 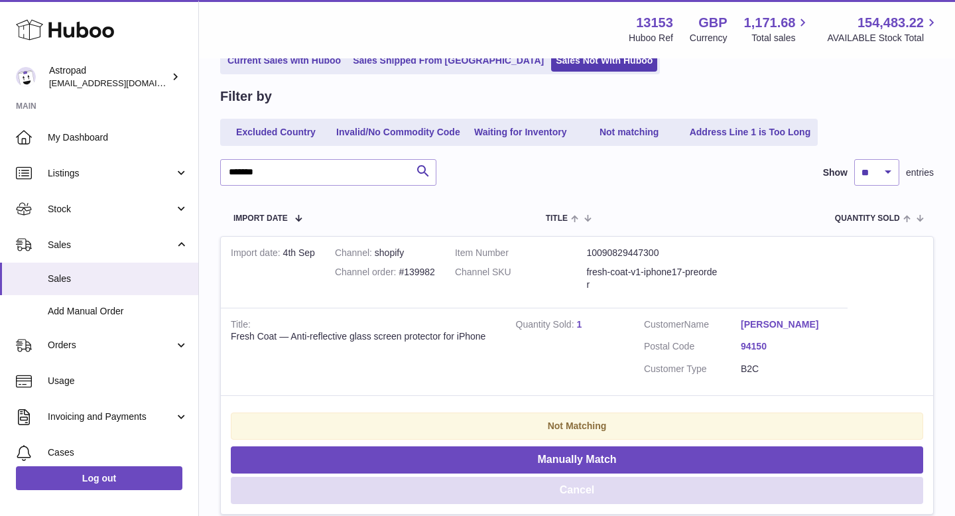 What do you see at coordinates (109, 77) in the screenshot?
I see `div: Astropad` at bounding box center [109, 77].